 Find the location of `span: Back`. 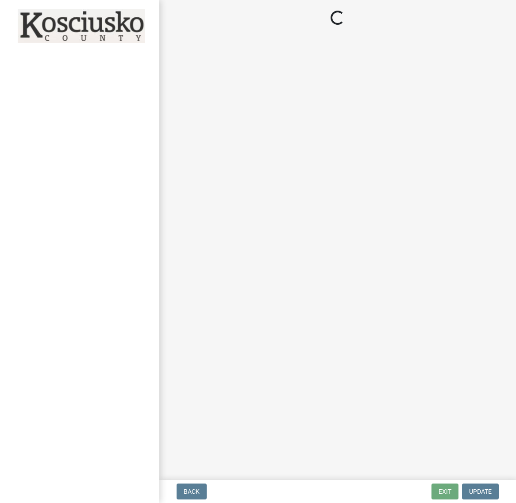

span: Back is located at coordinates (192, 492).